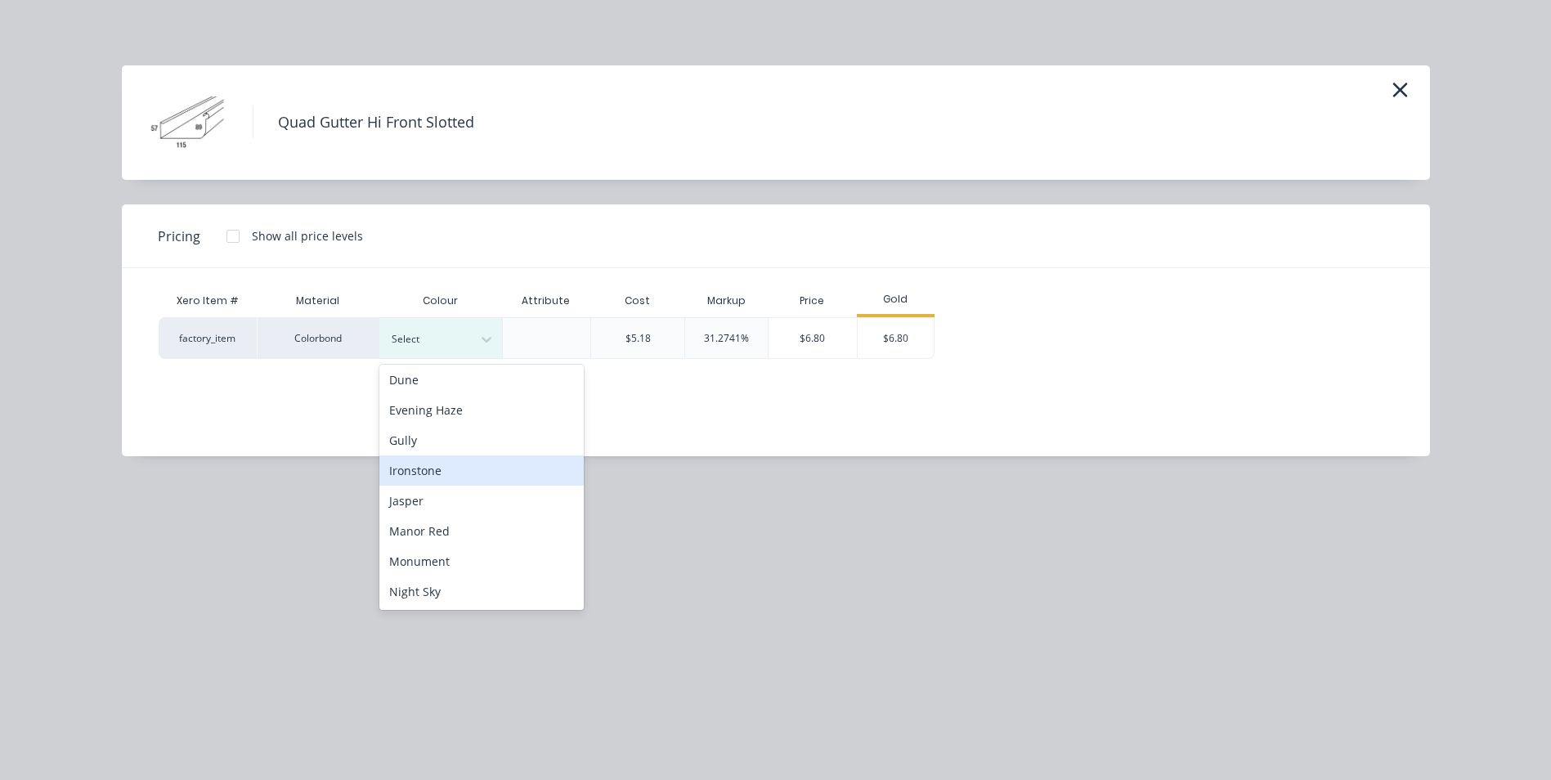 Image resolution: width=1551 pixels, height=780 pixels. What do you see at coordinates (546, 301) in the screenshot?
I see `div: Attribute` at bounding box center [546, 301].